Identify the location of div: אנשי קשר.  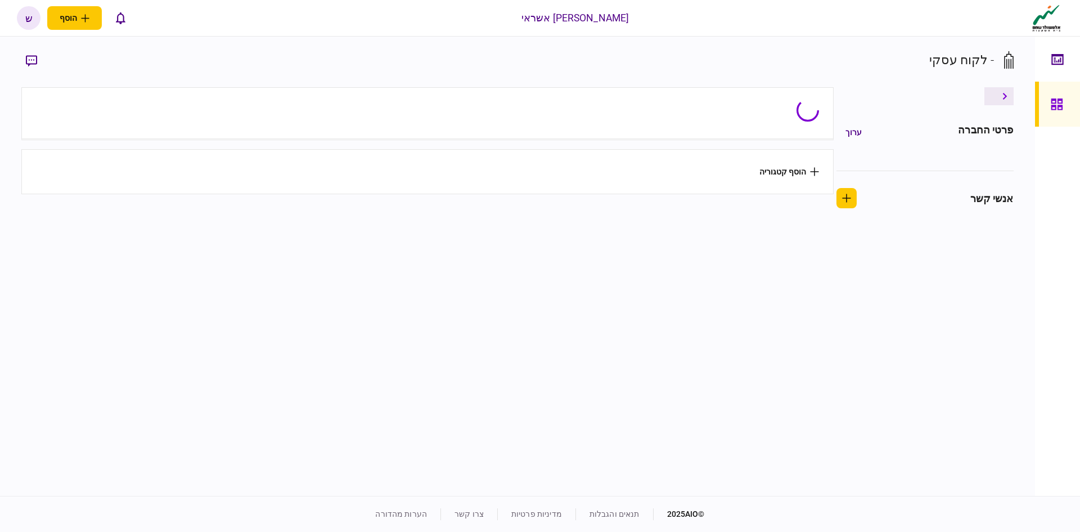
(992, 198).